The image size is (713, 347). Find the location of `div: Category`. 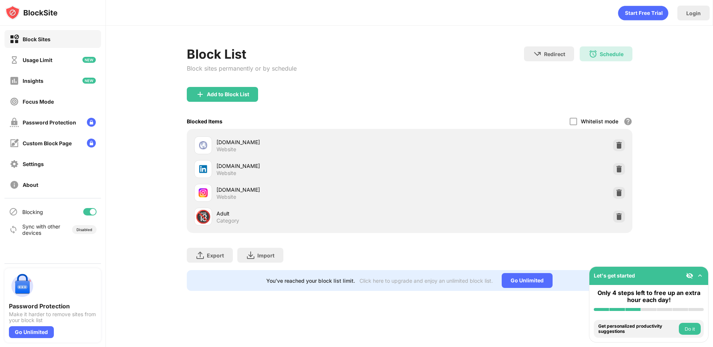

div: Category is located at coordinates (228, 221).